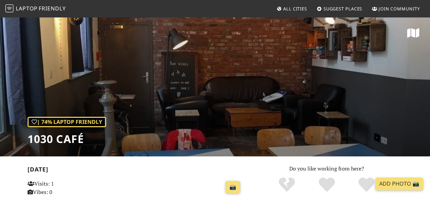 This screenshot has width=430, height=197. I want to click on p: Visits: 1 Vibes: 0, so click(61, 188).